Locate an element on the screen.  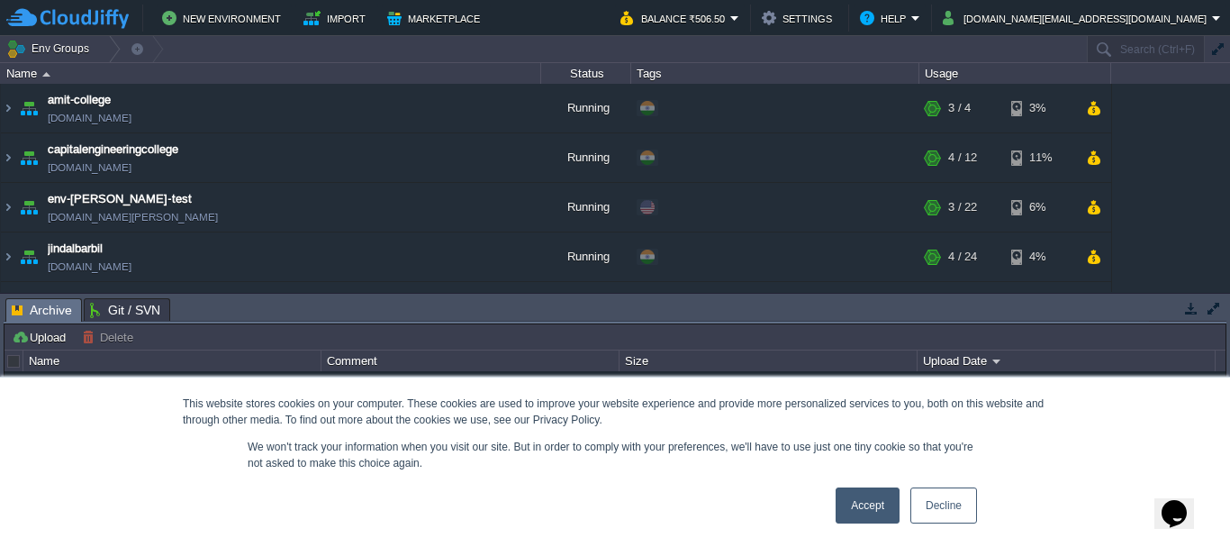
a: NietAngul is located at coordinates (73, 298).